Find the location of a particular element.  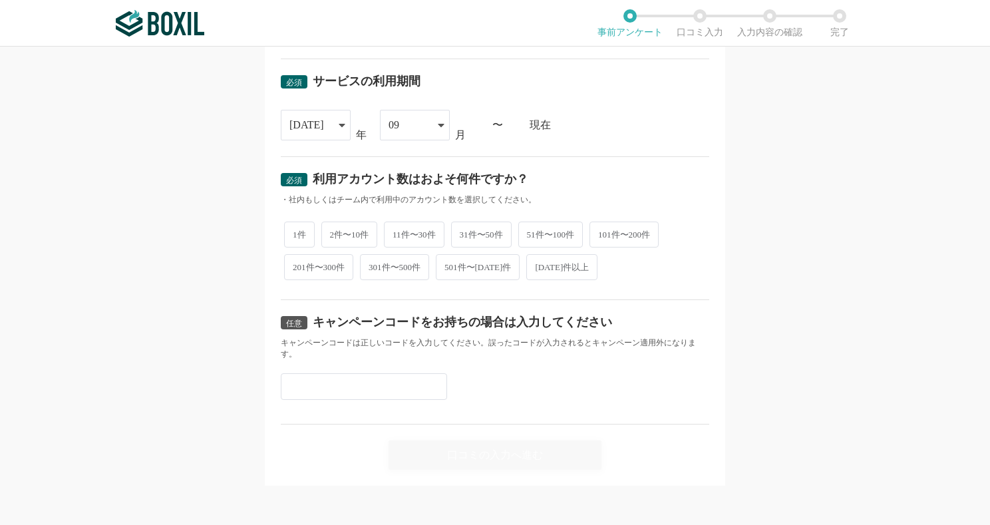

div: キャンペーンコードをお持ちの場合は入力してください is located at coordinates (462, 322).